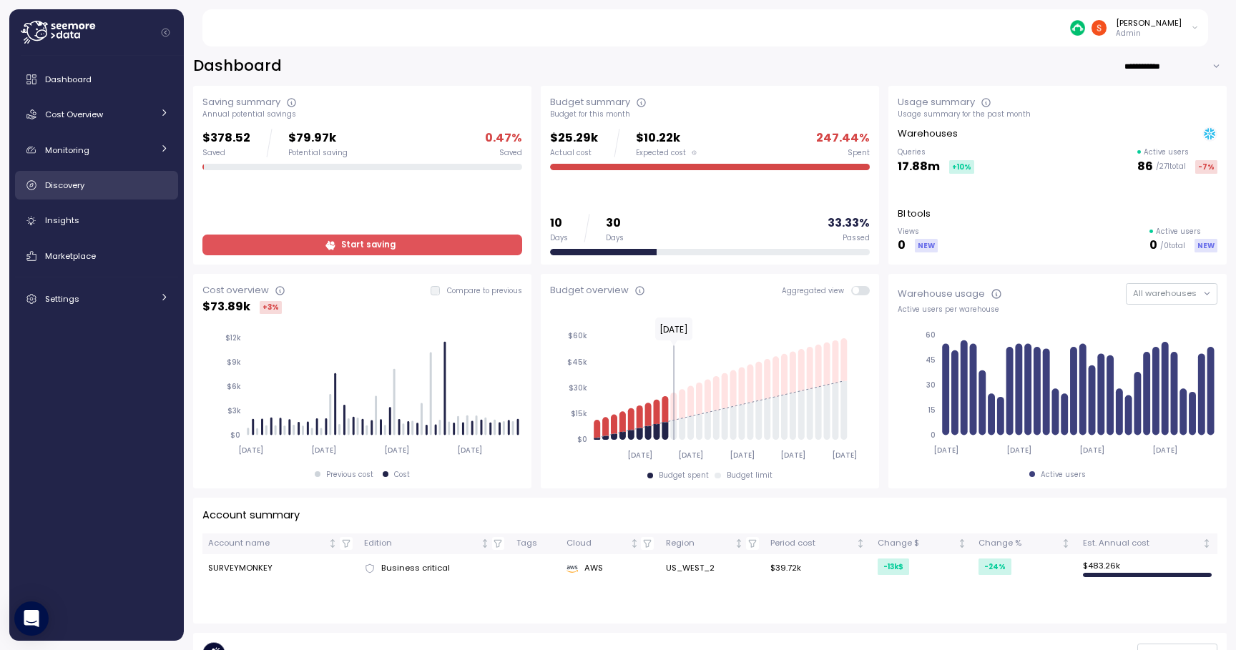 This screenshot has height=650, width=1236. What do you see at coordinates (416, 569) in the screenshot?
I see `span: Business critical` at bounding box center [416, 569].